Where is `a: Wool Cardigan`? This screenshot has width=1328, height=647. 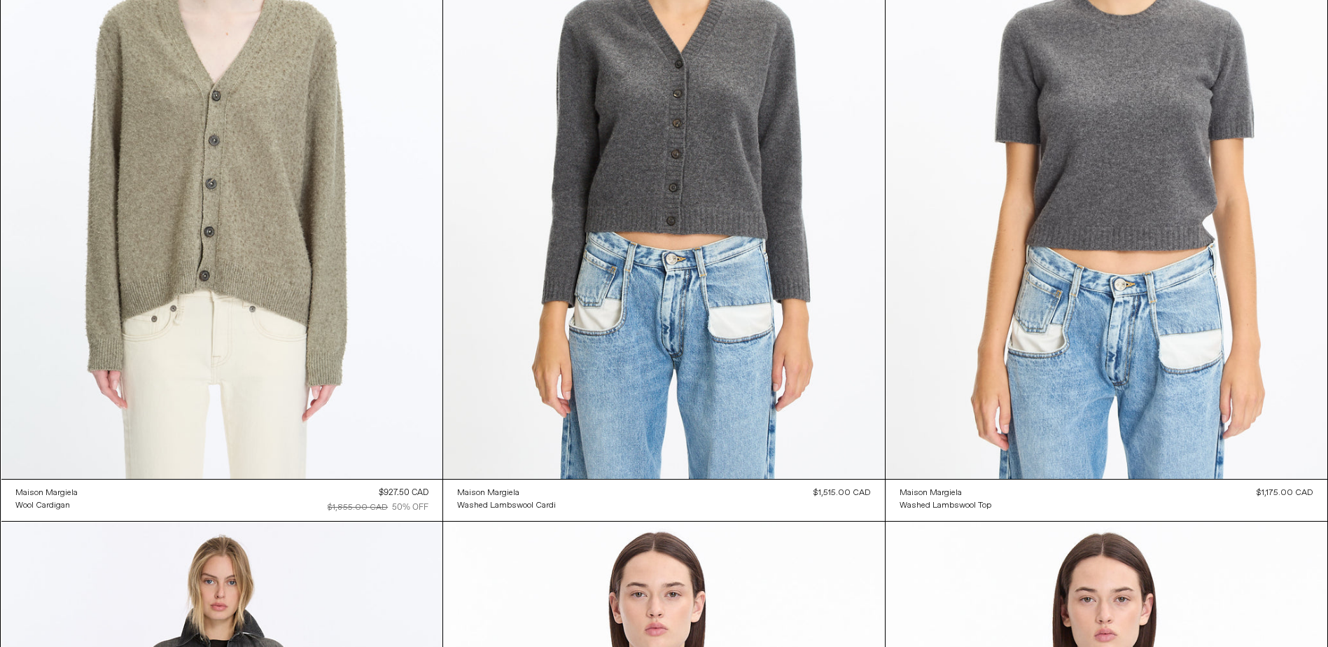 a: Wool Cardigan is located at coordinates (46, 505).